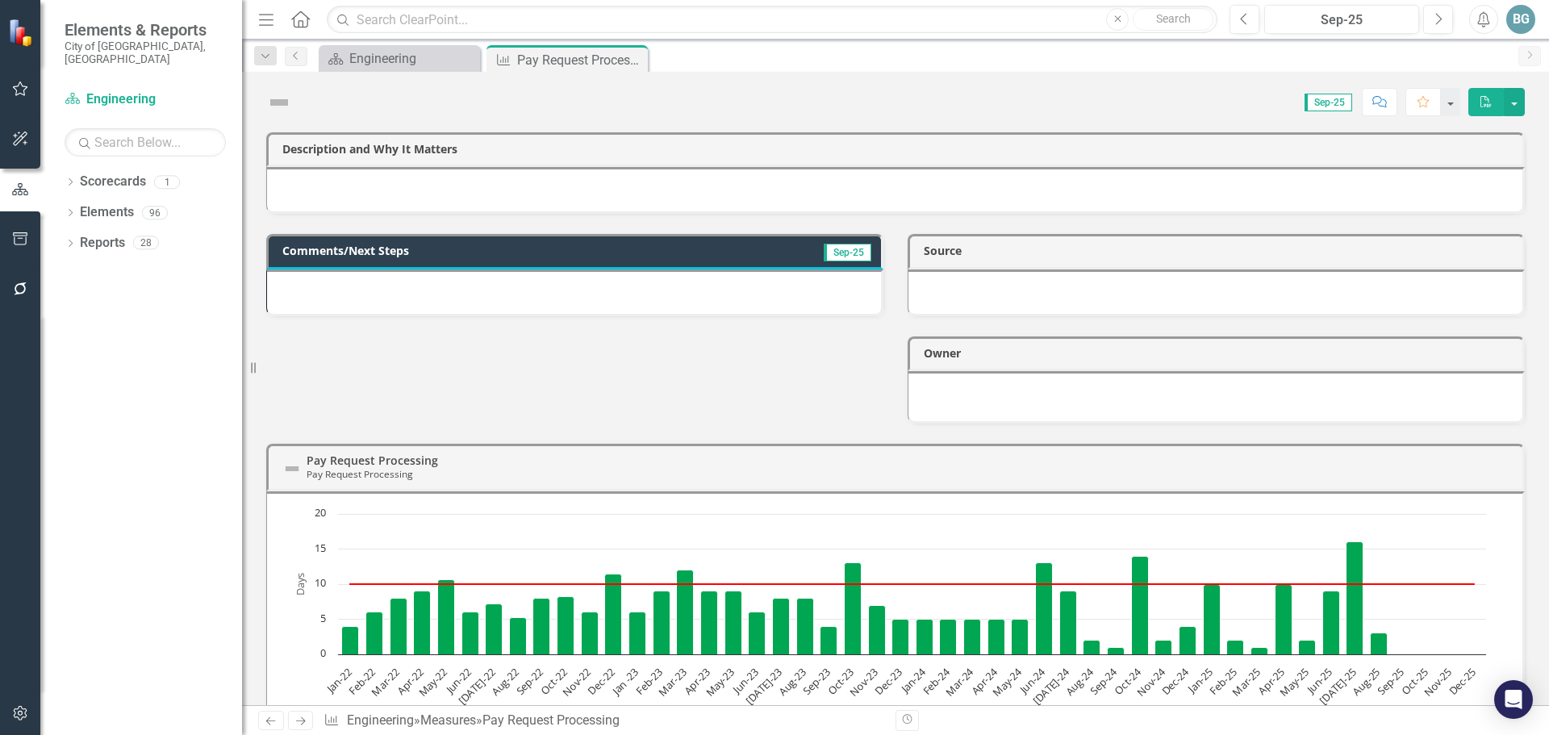  Describe the element at coordinates (887, 681) in the screenshot. I see `text: Dec-23` at that location.